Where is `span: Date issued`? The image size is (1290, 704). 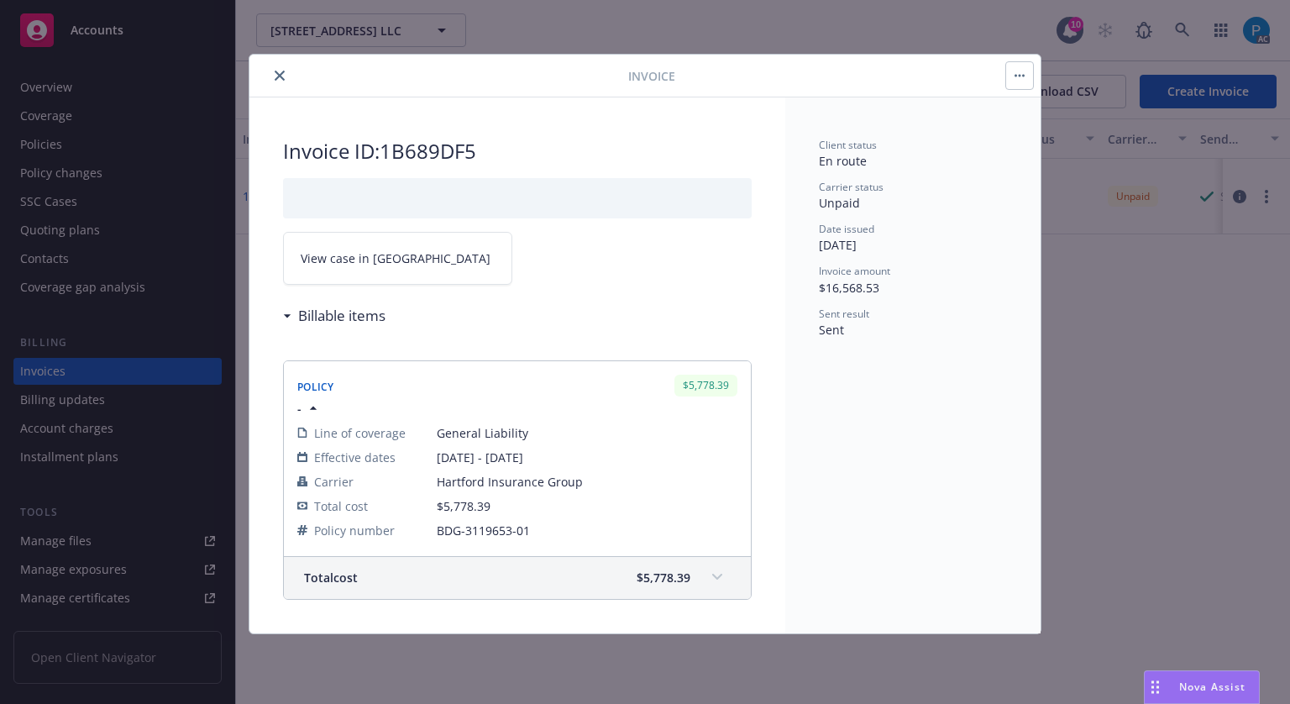
span: Date issued is located at coordinates (847, 229).